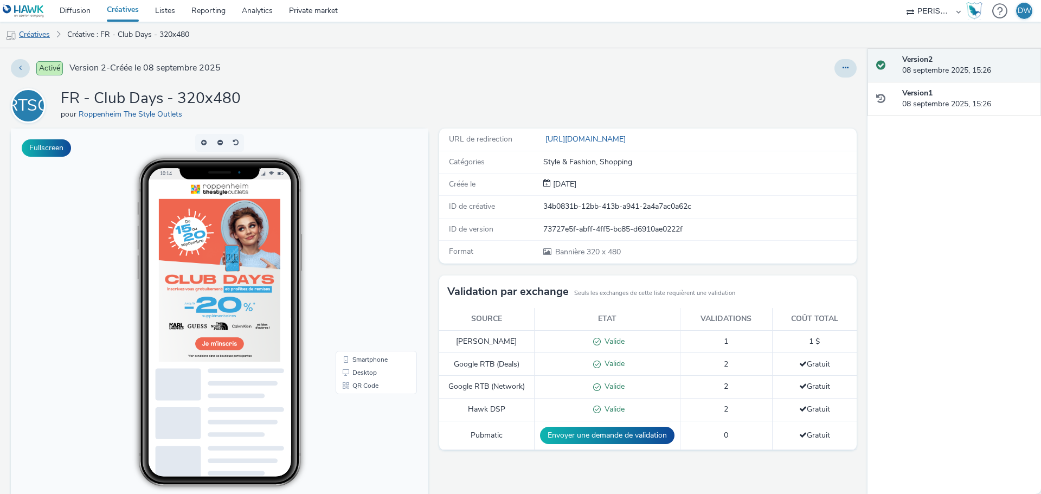 The image size is (1041, 494). What do you see at coordinates (355, 257) in the screenshot?
I see `span: QR Code` at bounding box center [355, 257].